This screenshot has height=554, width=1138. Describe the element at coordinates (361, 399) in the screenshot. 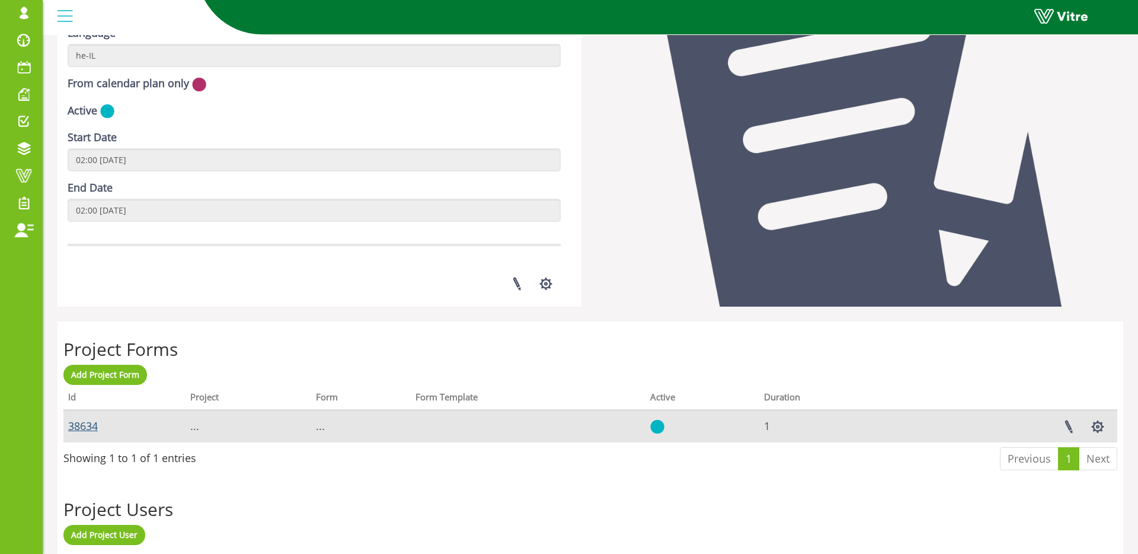

I see `th: Form` at that location.